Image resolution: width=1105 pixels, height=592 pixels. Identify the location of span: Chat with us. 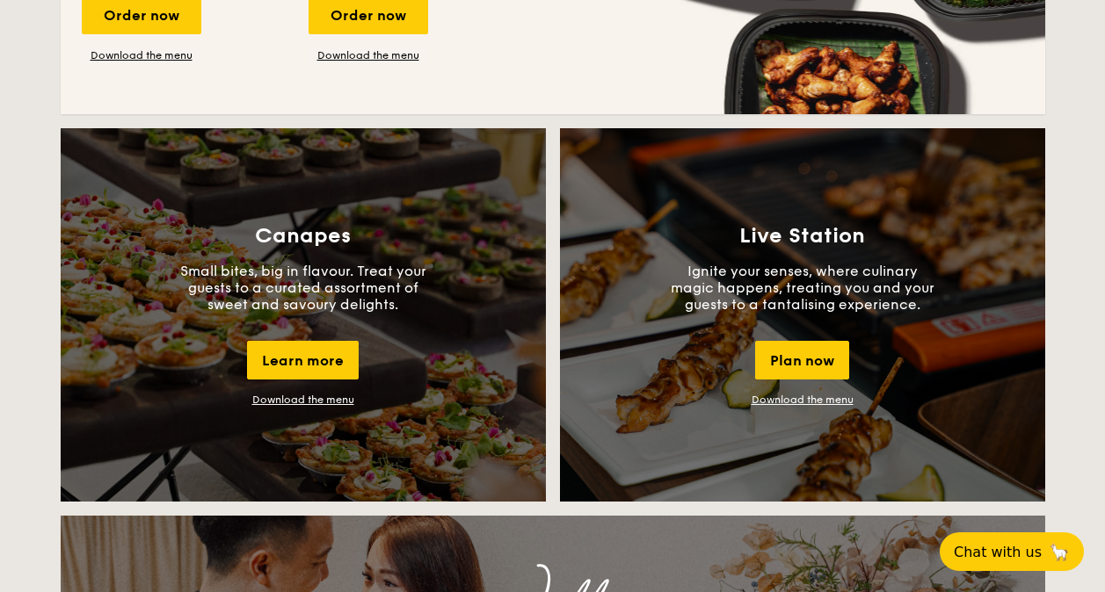
(997, 552).